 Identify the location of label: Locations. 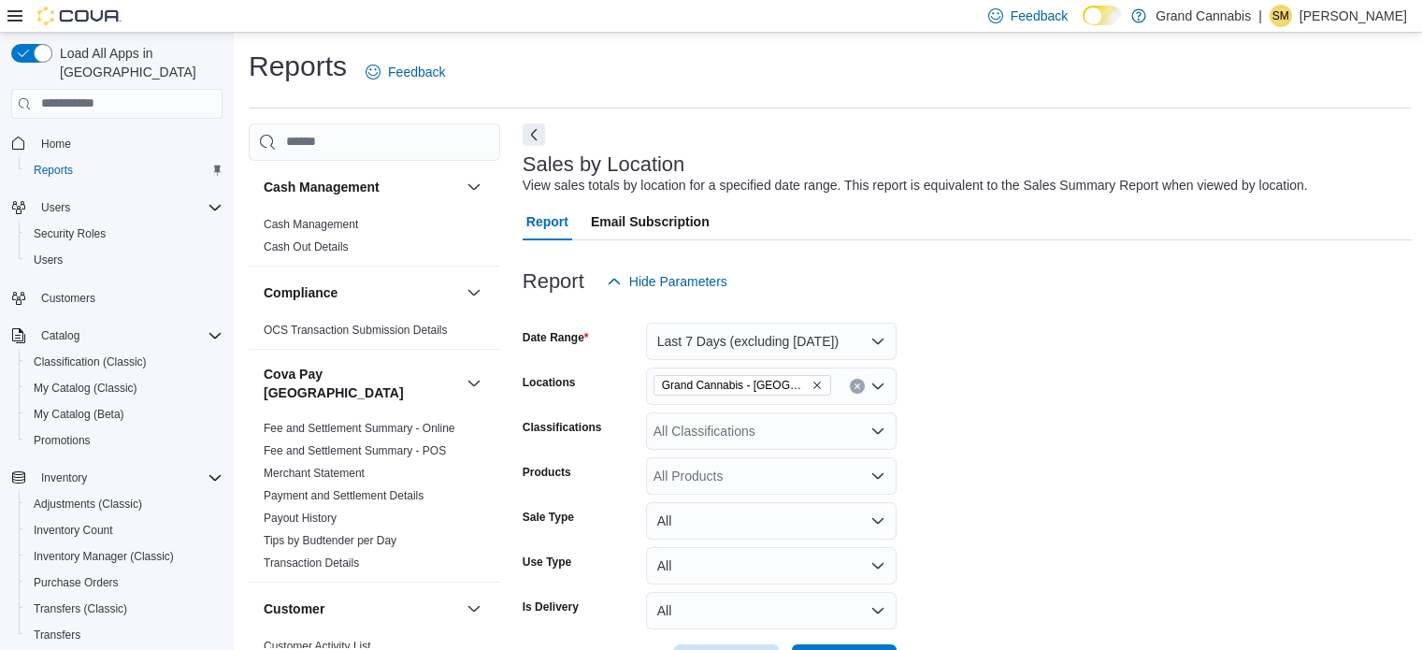
(549, 382).